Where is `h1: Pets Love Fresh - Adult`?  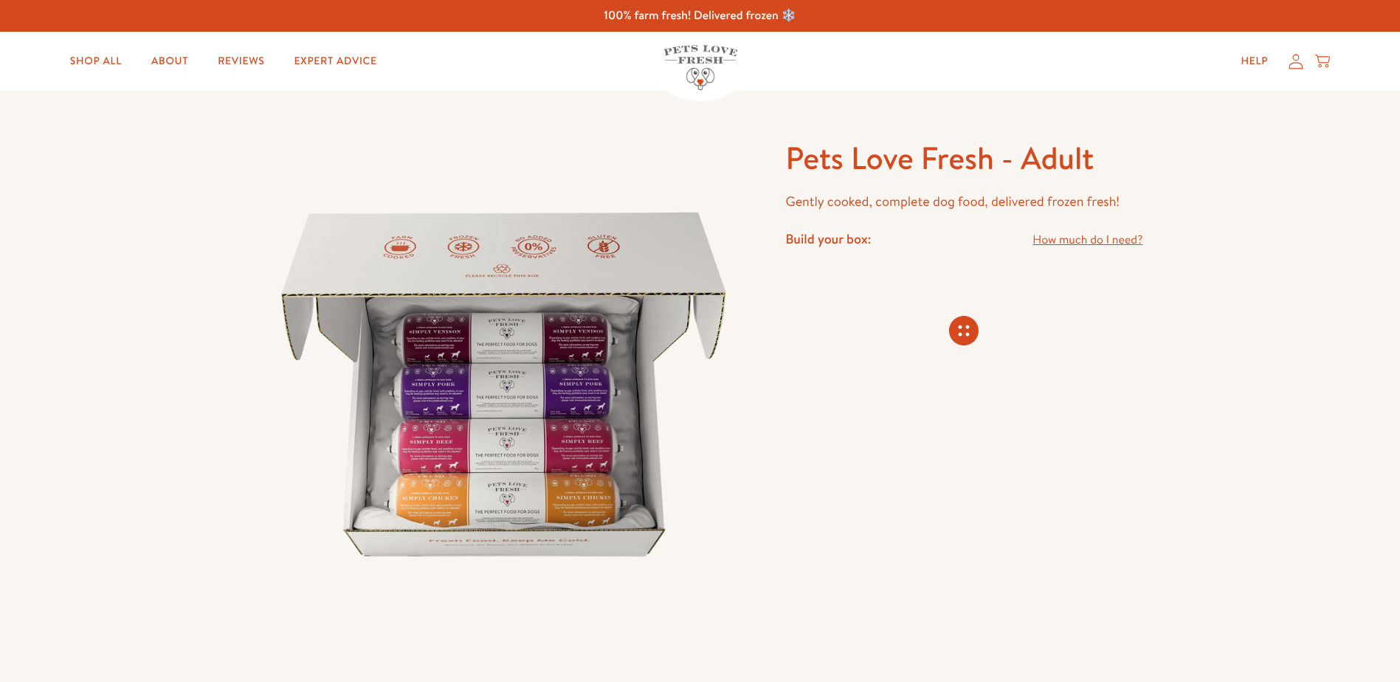 h1: Pets Love Fresh - Adult is located at coordinates (964, 158).